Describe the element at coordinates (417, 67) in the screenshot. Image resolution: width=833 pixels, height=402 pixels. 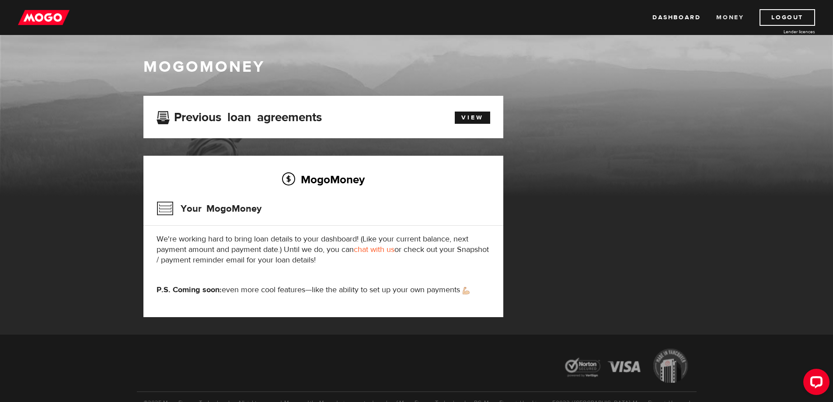
I see `h1: MogoMoney` at that location.